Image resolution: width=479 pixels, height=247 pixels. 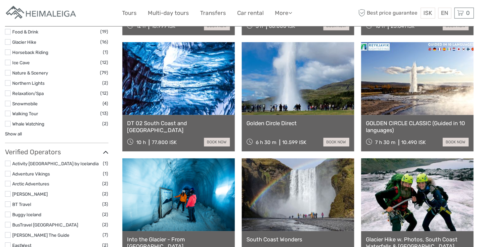 What do you see at coordinates (130, 13) in the screenshot?
I see `a: Tours` at bounding box center [130, 13].